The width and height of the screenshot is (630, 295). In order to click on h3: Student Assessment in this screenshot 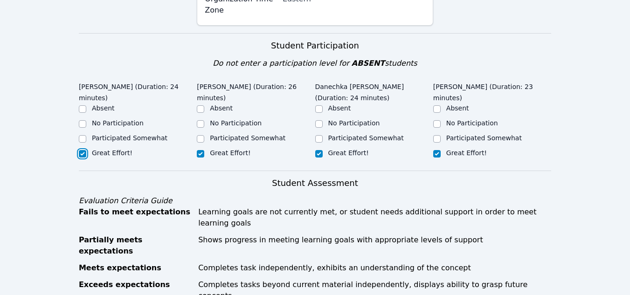, I will do `click(315, 183)`.